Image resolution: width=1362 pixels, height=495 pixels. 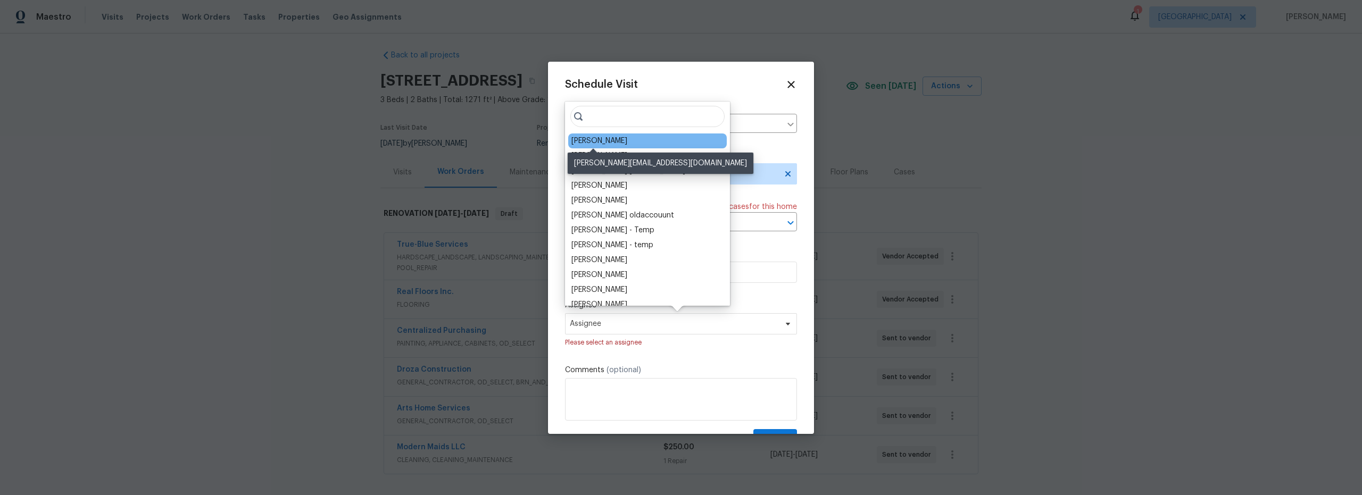 What do you see at coordinates (744, 207) in the screenshot?
I see `span: There are case s for this home` at bounding box center [744, 207].